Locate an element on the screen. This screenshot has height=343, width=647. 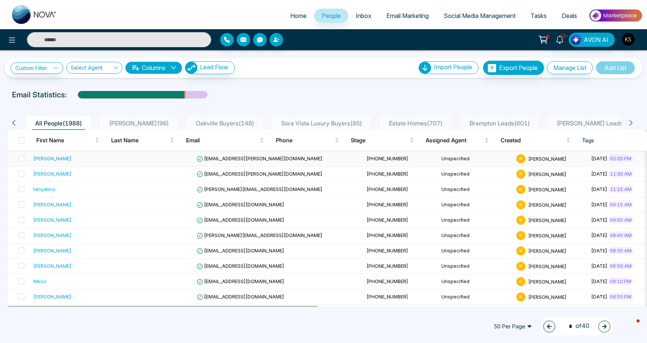
button: Export People is located at coordinates (513, 68).